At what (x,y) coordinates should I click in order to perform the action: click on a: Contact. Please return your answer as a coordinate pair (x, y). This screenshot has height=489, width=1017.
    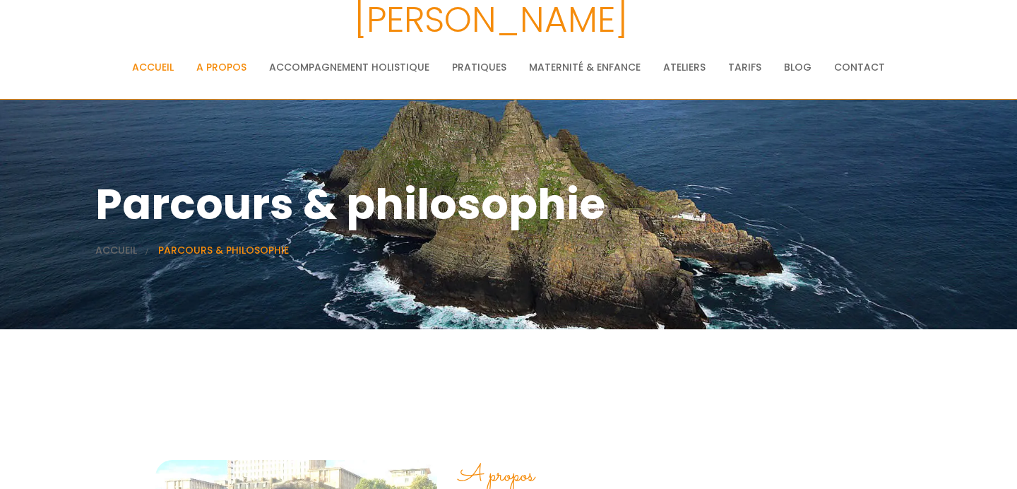
    Looking at the image, I should click on (859, 67).